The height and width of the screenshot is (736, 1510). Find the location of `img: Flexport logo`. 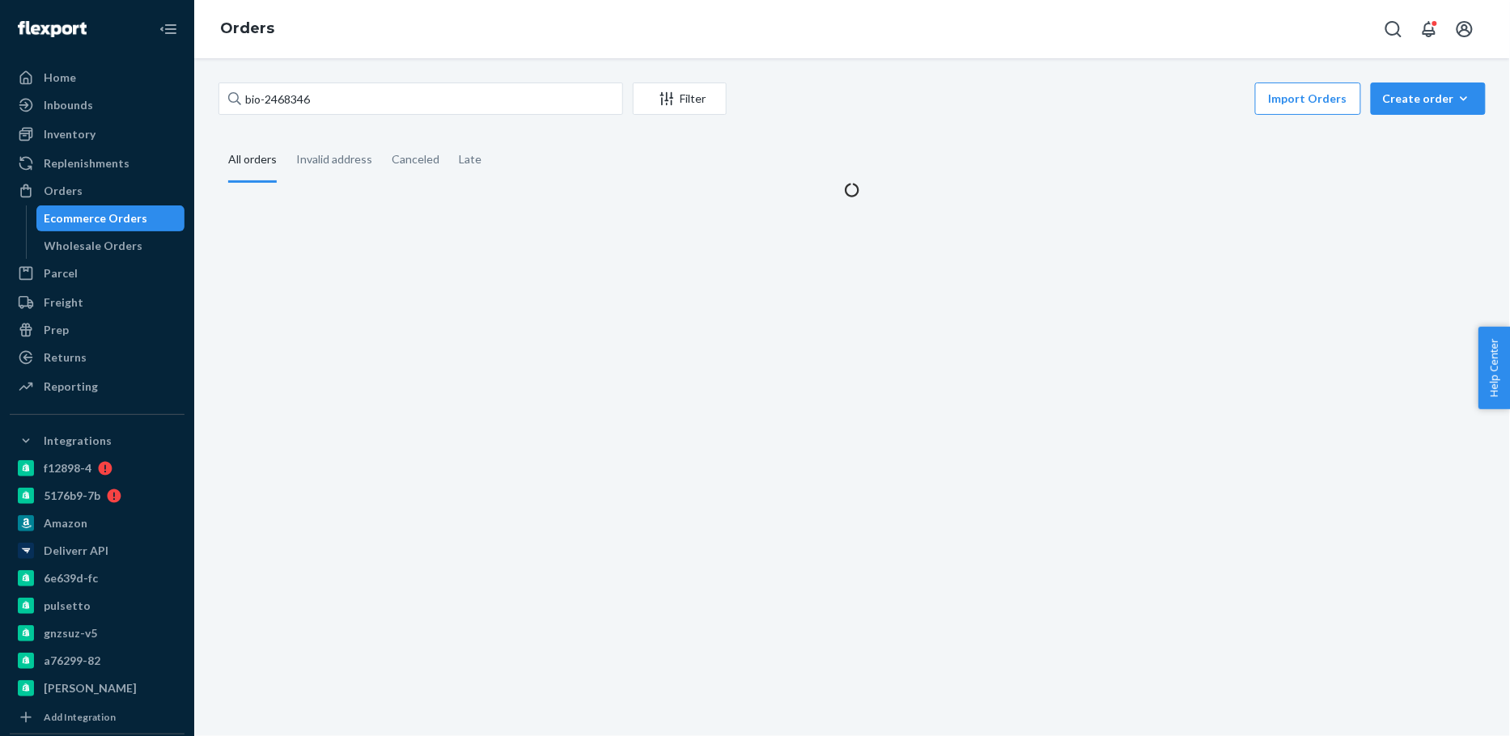

img: Flexport logo is located at coordinates (52, 29).